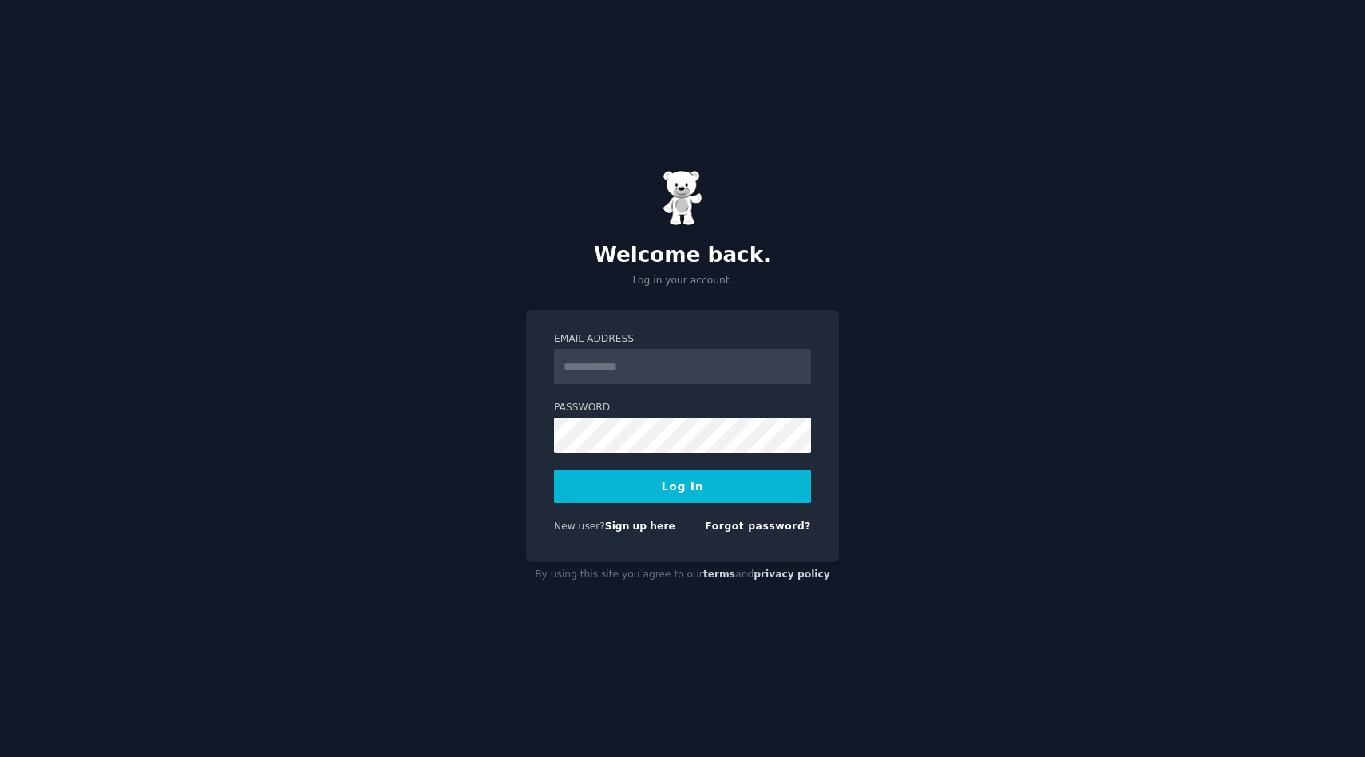  I want to click on label: Password, so click(683, 408).